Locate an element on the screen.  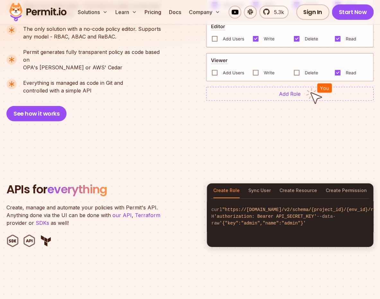
span: everything is located at coordinates (77, 189).